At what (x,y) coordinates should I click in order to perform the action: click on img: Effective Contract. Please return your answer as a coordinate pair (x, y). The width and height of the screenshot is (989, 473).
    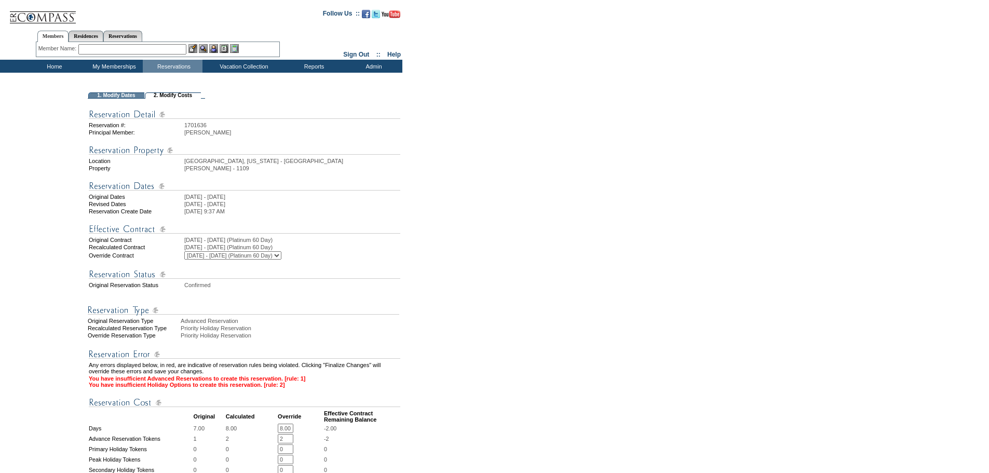
    Looking at the image, I should click on (245, 229).